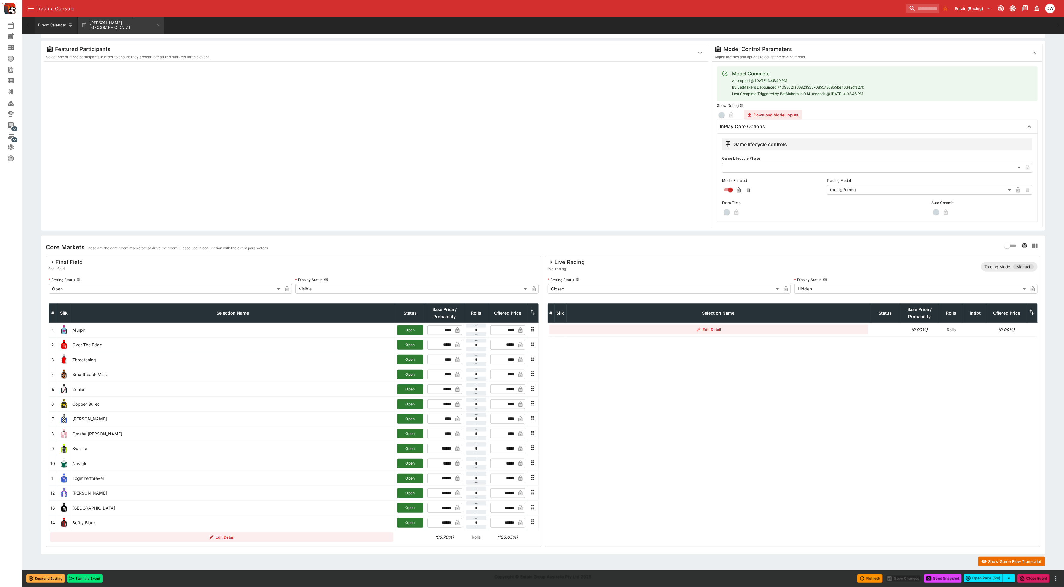  Describe the element at coordinates (16, 36) in the screenshot. I see `div: New Event` at that location.